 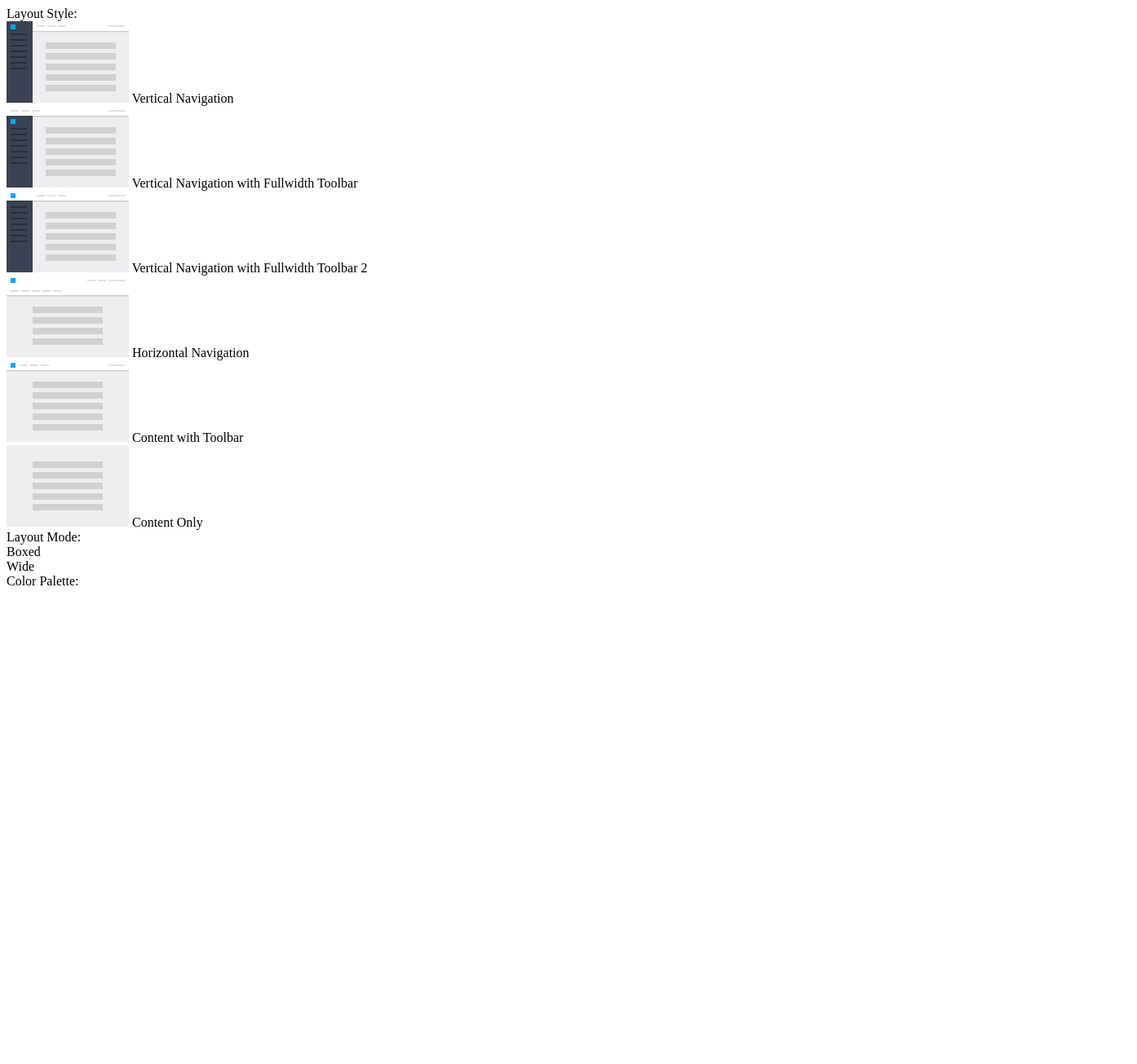 What do you see at coordinates (568, 567) in the screenshot?
I see `div: Wide` at bounding box center [568, 567].